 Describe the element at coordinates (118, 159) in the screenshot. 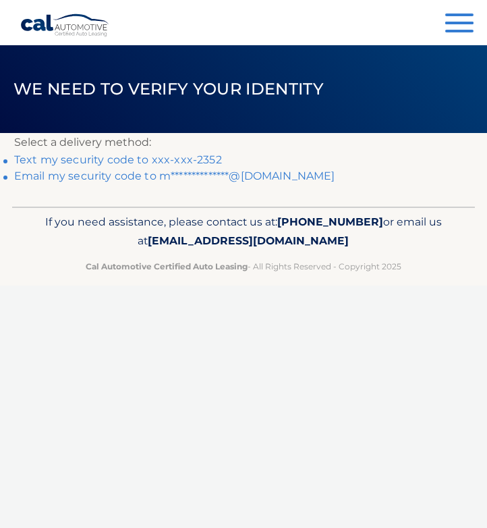

I see `a: Text my security code to xxx-xxx-2352` at that location.